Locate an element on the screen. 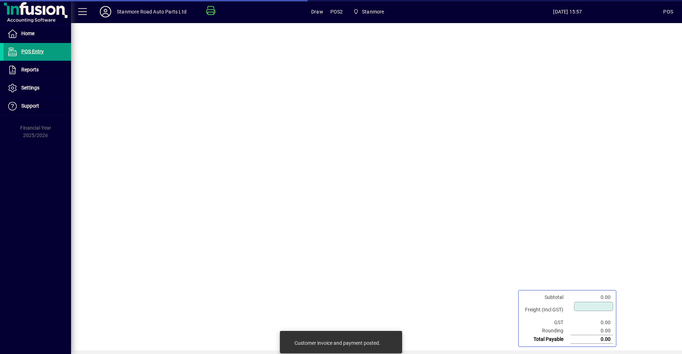 The image size is (682, 354). div: Customer invoice and payment posted. is located at coordinates (337, 343).